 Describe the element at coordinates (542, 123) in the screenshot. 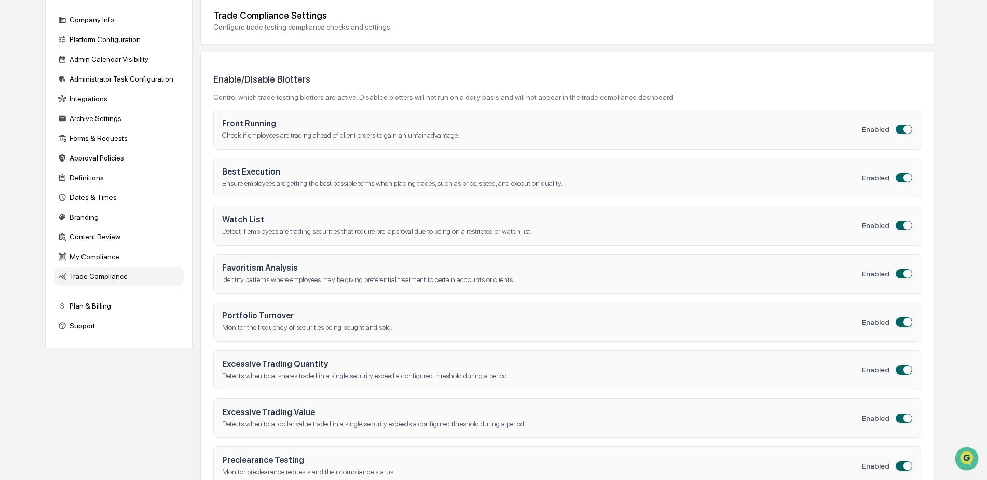

I see `h4: Front Running` at that location.